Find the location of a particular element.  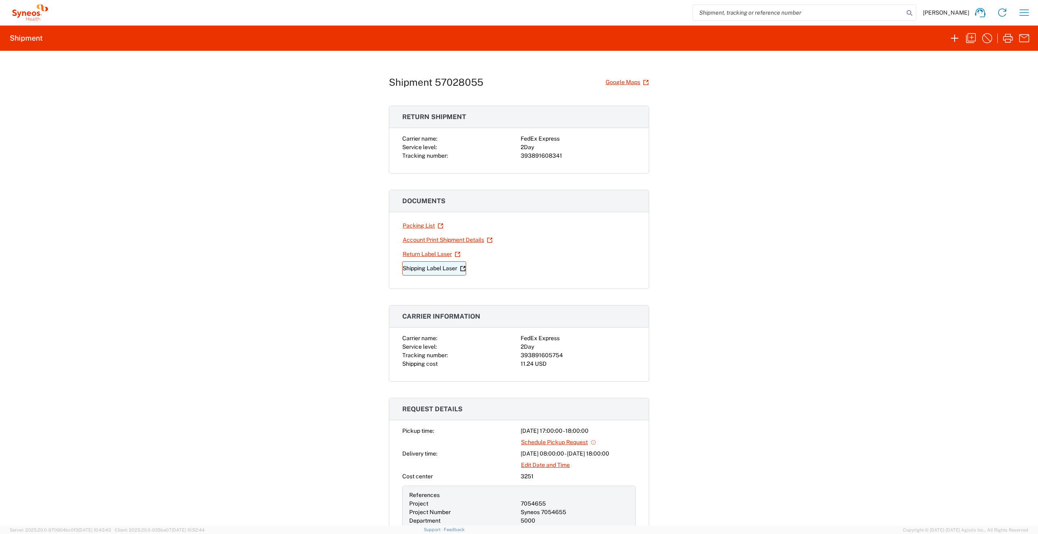

div: 5000 is located at coordinates (575, 521).